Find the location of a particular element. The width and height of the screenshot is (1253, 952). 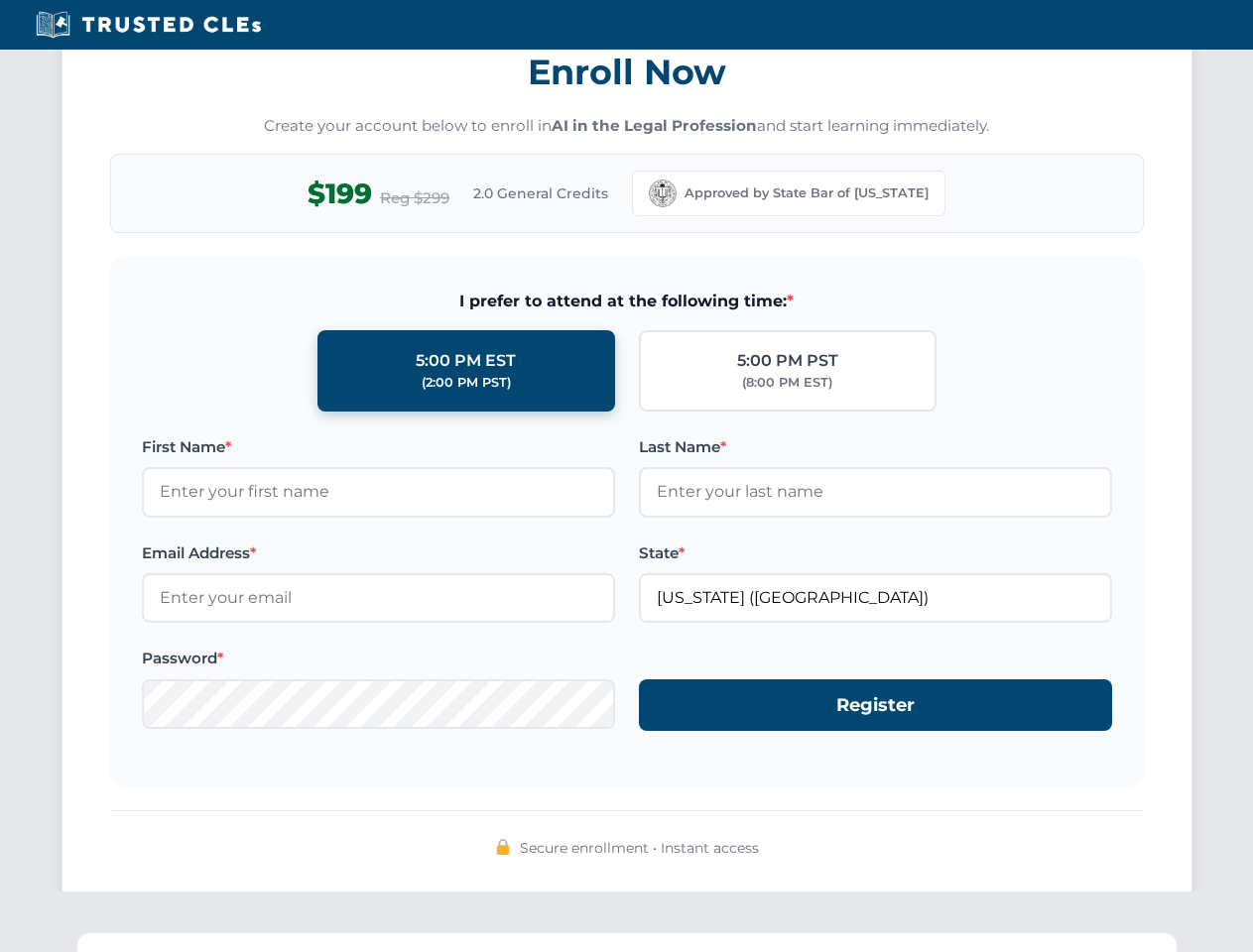

label: State is located at coordinates (876, 554).